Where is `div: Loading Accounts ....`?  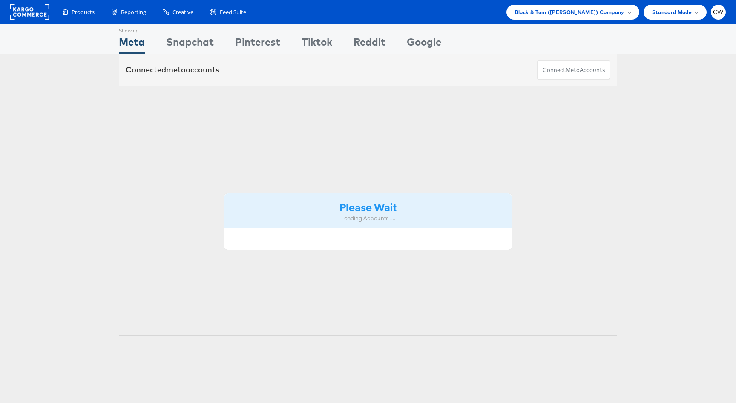
div: Loading Accounts .... is located at coordinates (368, 218).